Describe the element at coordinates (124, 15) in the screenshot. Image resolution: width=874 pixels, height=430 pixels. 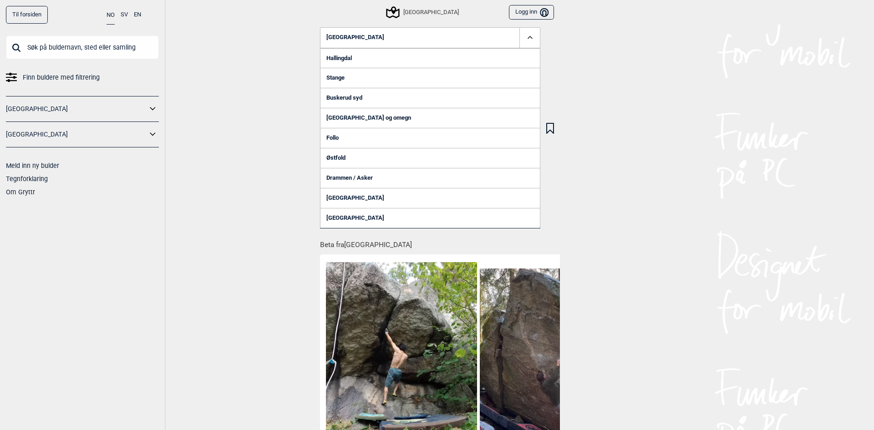
I see `button: SV` at that location.